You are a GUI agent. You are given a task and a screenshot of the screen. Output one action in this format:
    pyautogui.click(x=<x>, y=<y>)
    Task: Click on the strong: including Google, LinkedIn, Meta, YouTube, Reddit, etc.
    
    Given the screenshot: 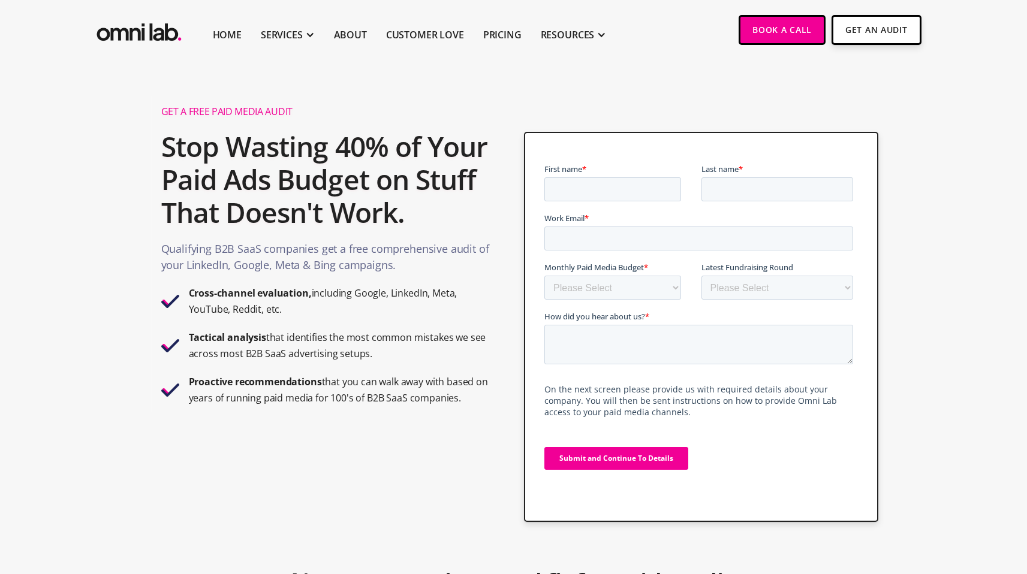 What is the action you would take?
    pyautogui.click(x=323, y=301)
    